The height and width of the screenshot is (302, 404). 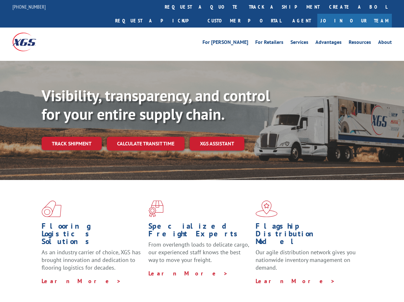 I want to click on h1: Specialized Freight Experts, so click(x=199, y=231).